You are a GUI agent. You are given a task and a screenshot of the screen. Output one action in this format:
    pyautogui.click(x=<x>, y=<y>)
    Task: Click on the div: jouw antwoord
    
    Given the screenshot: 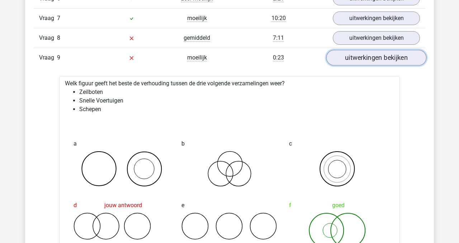 What is the action you would take?
    pyautogui.click(x=122, y=206)
    